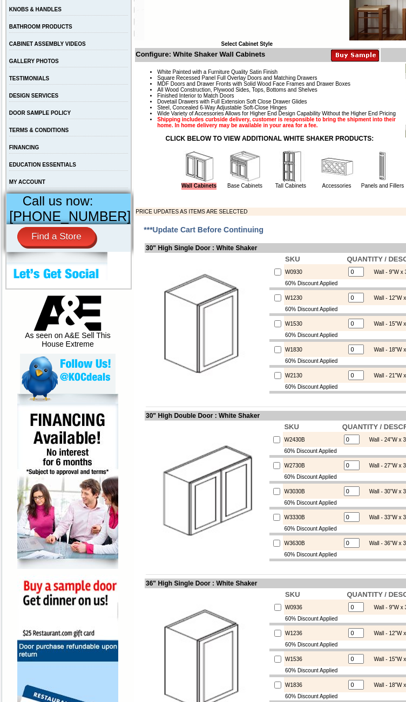  What do you see at coordinates (6, 7) in the screenshot?
I see `img: pdf.png` at bounding box center [6, 7].